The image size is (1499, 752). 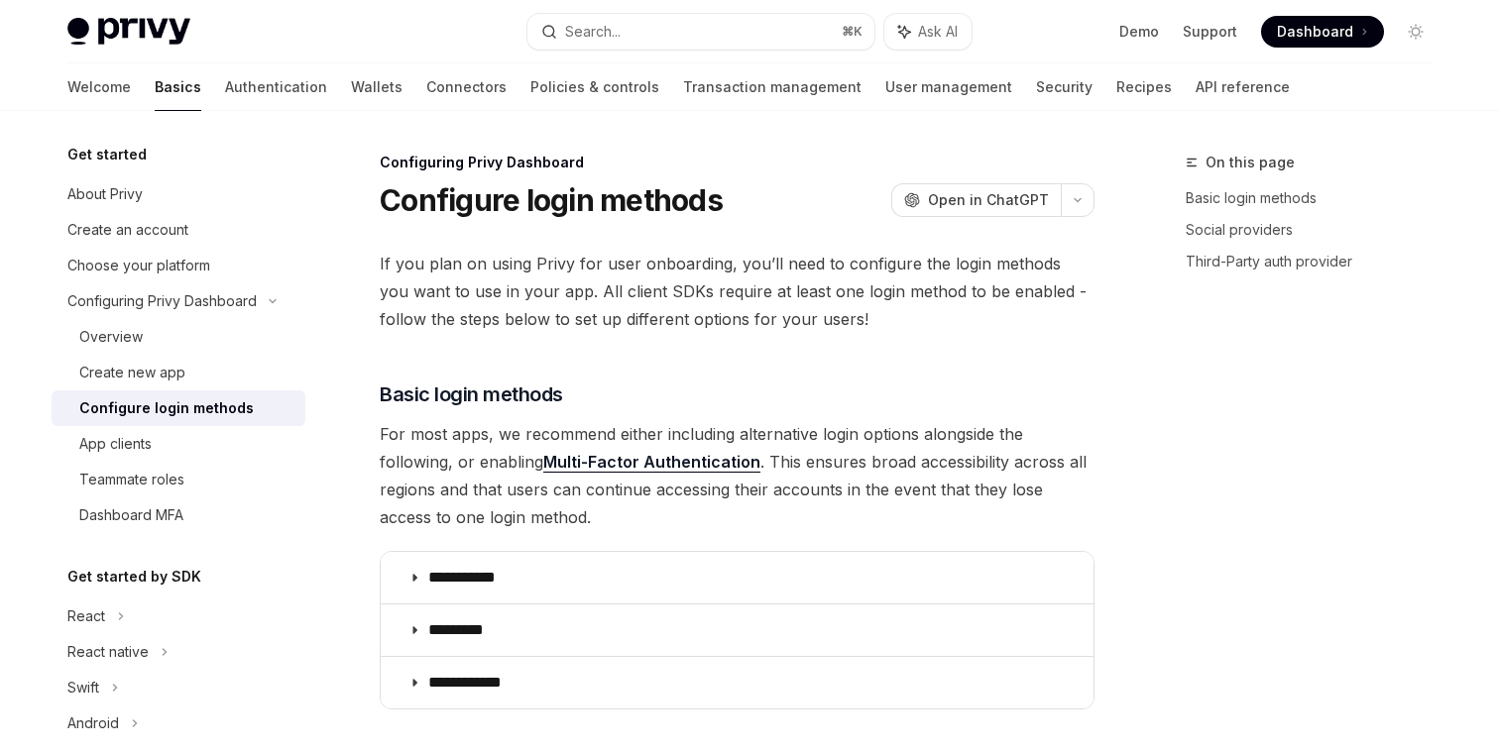 What do you see at coordinates (851, 32) in the screenshot?
I see `span: ⌘ K` at bounding box center [851, 32].